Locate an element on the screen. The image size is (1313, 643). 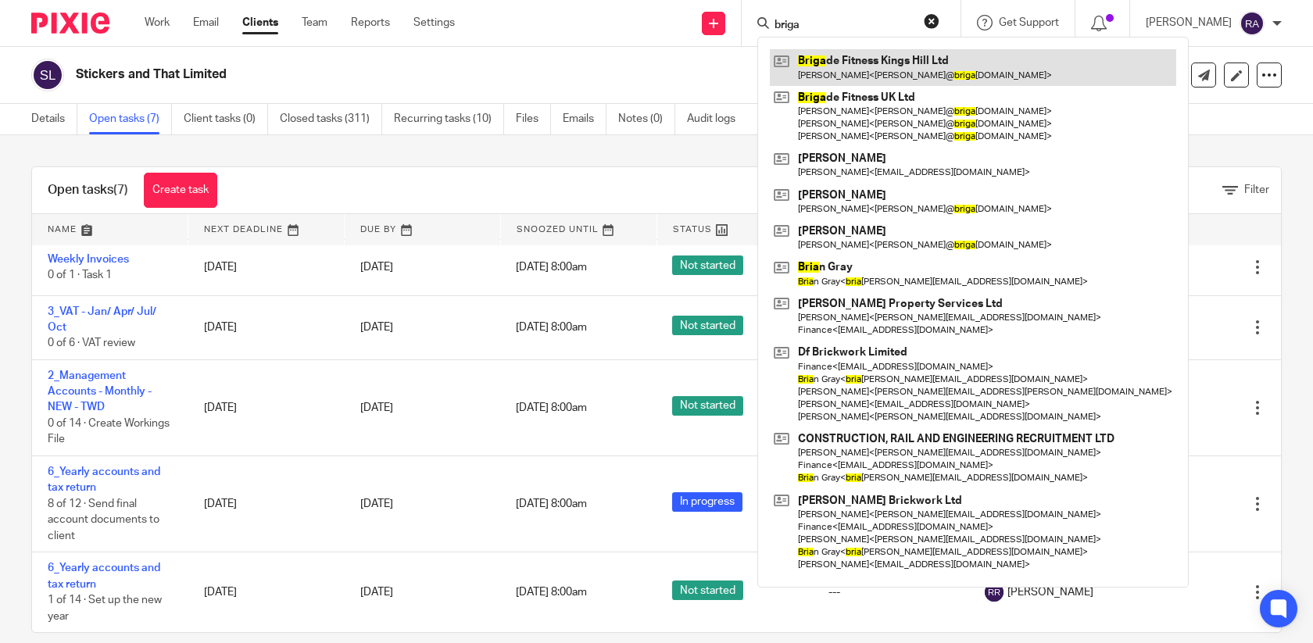
a: Audit logs is located at coordinates (717, 119).